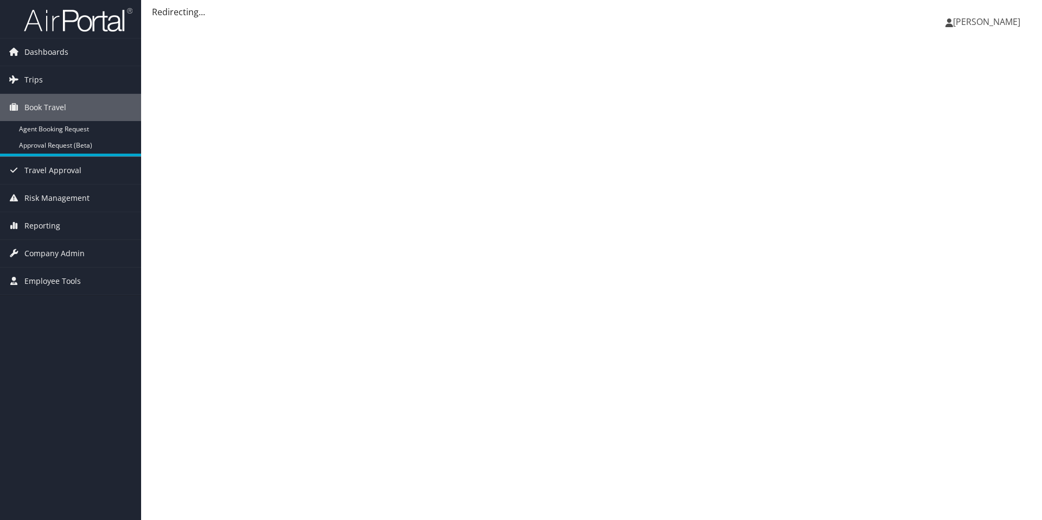 The image size is (1042, 520). Describe the element at coordinates (78, 20) in the screenshot. I see `img: airportal-logo.png` at that location.